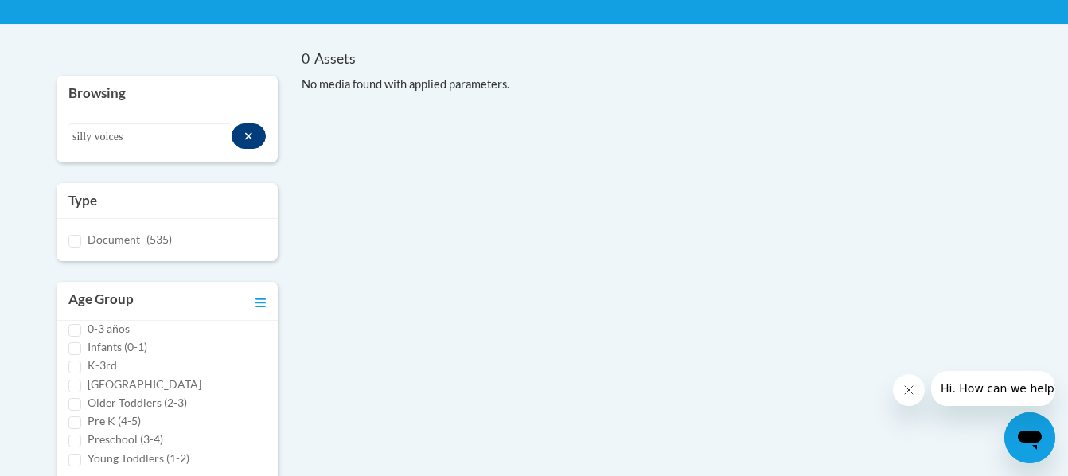 Image resolution: width=1068 pixels, height=476 pixels. I want to click on h3: Age Group, so click(101, 301).